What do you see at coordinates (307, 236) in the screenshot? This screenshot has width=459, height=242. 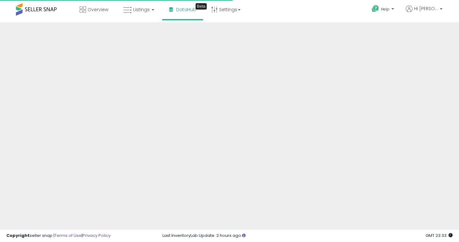 I see `div: Last InventoryLab Update: 2 hours ago.` at bounding box center [307, 236].